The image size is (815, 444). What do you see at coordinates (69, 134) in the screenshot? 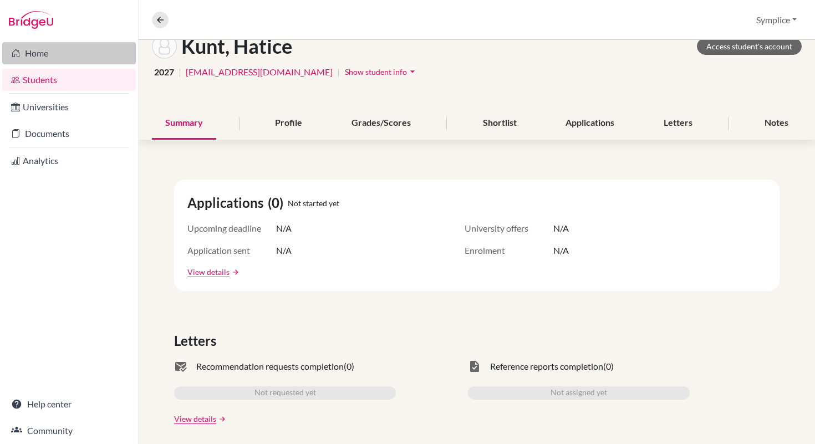
I see `a: Documents` at bounding box center [69, 134].